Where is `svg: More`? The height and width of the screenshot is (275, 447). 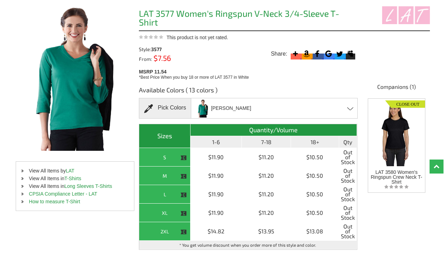 svg: More is located at coordinates (295, 53).